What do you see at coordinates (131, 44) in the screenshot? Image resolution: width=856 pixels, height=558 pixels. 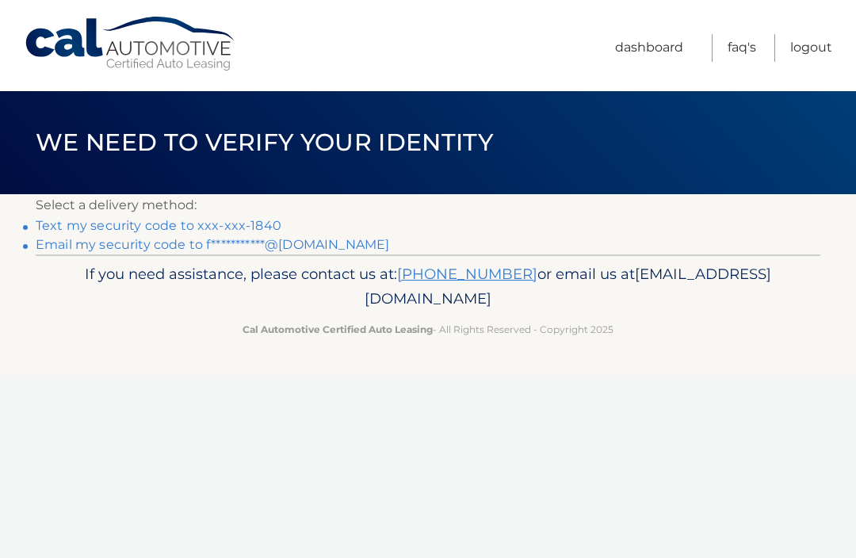 I see `a: Cal Automotive` at bounding box center [131, 44].